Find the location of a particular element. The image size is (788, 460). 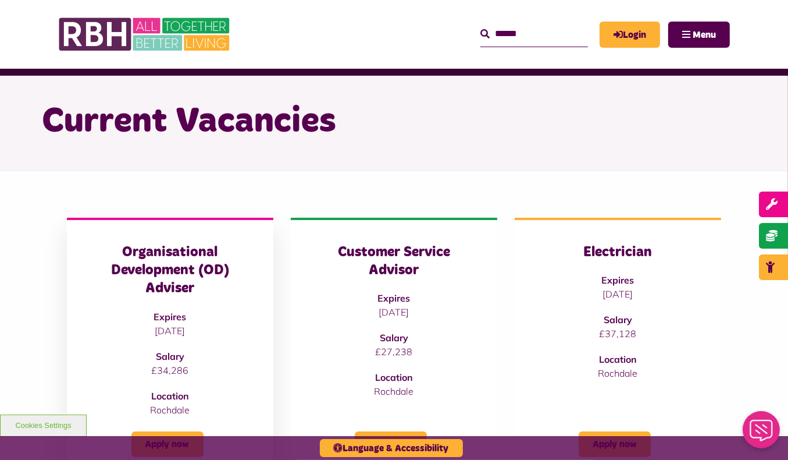

button: Language & Accessibility is located at coordinates (391, 447).